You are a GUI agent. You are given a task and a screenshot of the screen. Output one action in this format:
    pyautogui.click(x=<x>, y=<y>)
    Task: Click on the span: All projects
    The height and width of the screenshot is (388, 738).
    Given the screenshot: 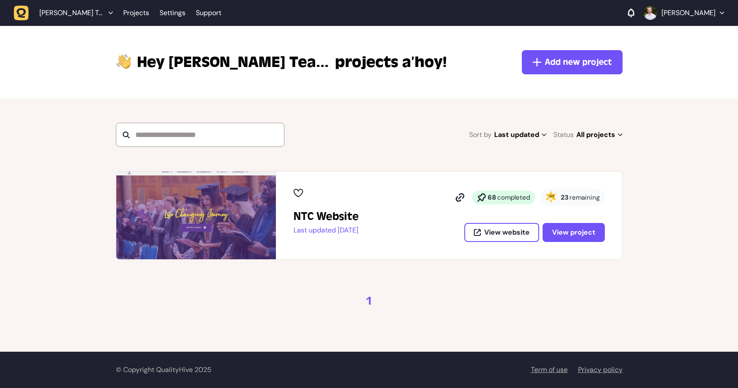 What is the action you would take?
    pyautogui.click(x=599, y=135)
    